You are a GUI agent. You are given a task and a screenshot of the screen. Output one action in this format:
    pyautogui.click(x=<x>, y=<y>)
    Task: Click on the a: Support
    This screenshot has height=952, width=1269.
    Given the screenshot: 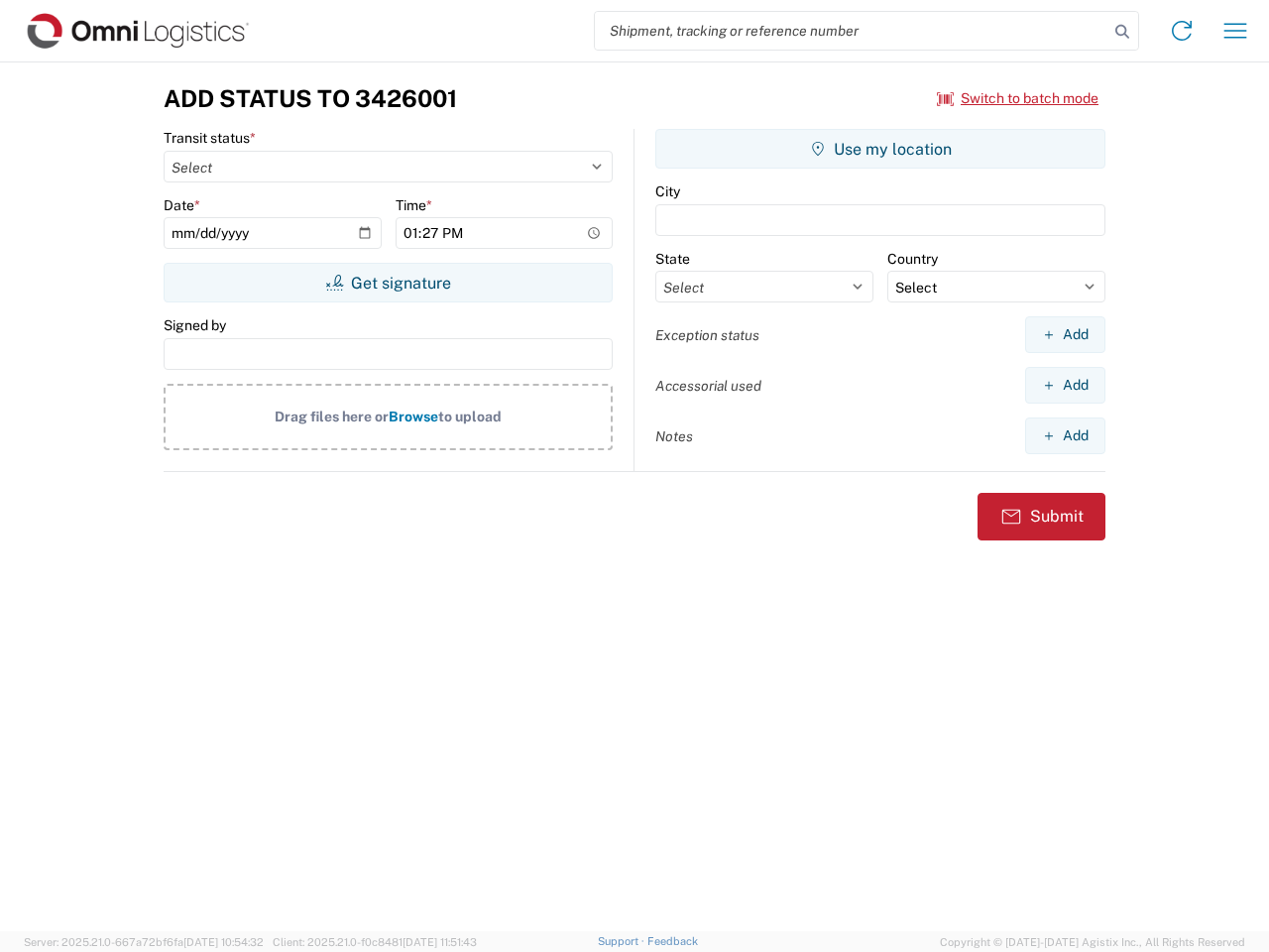 What is the action you would take?
    pyautogui.click(x=623, y=941)
    